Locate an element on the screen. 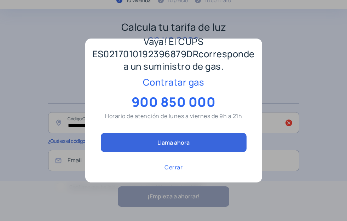 Image resolution: width=347 pixels, height=221 pixels. p: Vaya! El CUPS ES0217010192396879DR is located at coordinates (173, 54).